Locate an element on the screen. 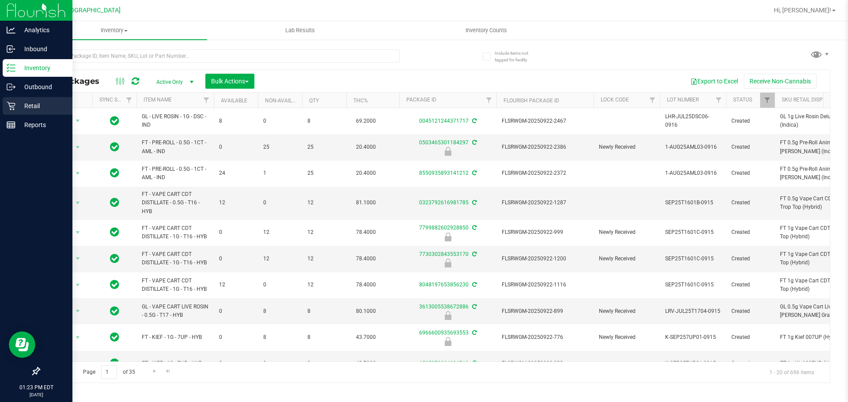 The width and height of the screenshot is (848, 402). span: GL - LIVE ROSIN - 1G - DSC - IND is located at coordinates (175, 121).